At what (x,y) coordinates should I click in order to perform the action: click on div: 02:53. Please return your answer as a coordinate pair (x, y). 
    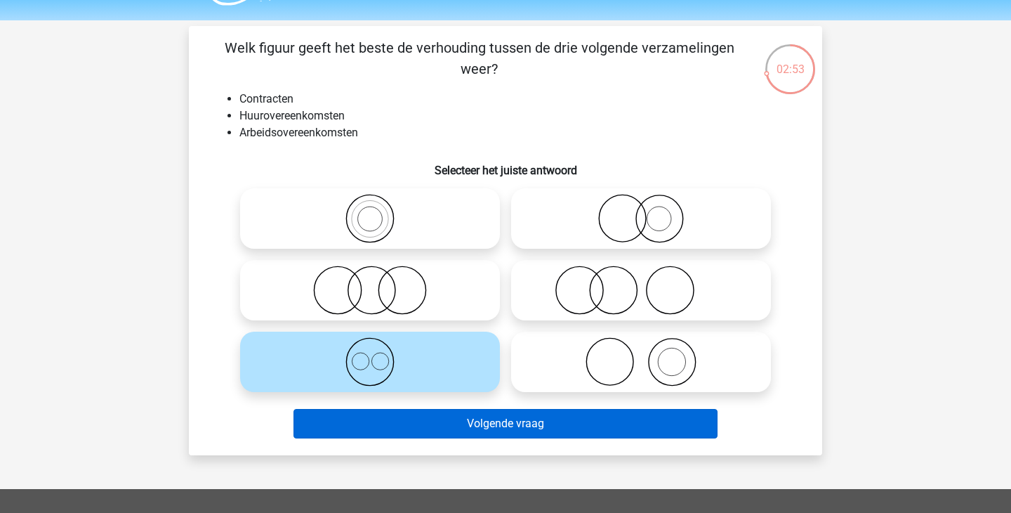
    Looking at the image, I should click on (790, 60).